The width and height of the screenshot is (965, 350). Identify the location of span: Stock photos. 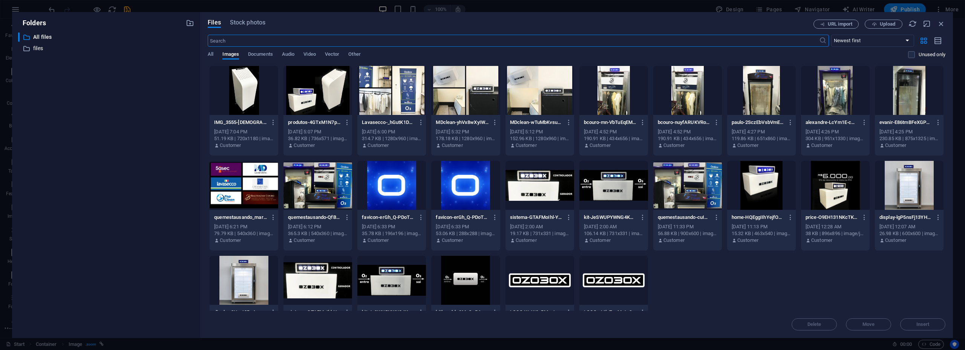
(248, 23).